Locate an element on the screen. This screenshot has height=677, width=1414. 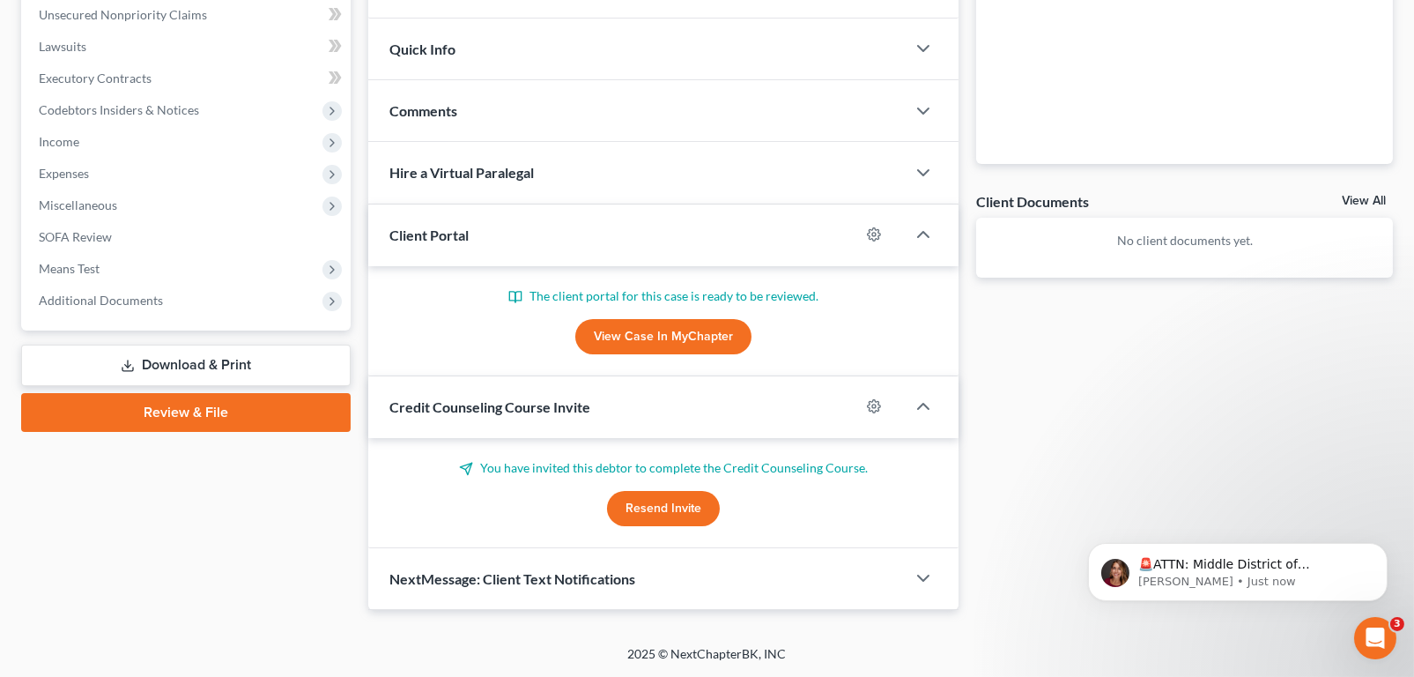
span: Means Test is located at coordinates (69, 268).